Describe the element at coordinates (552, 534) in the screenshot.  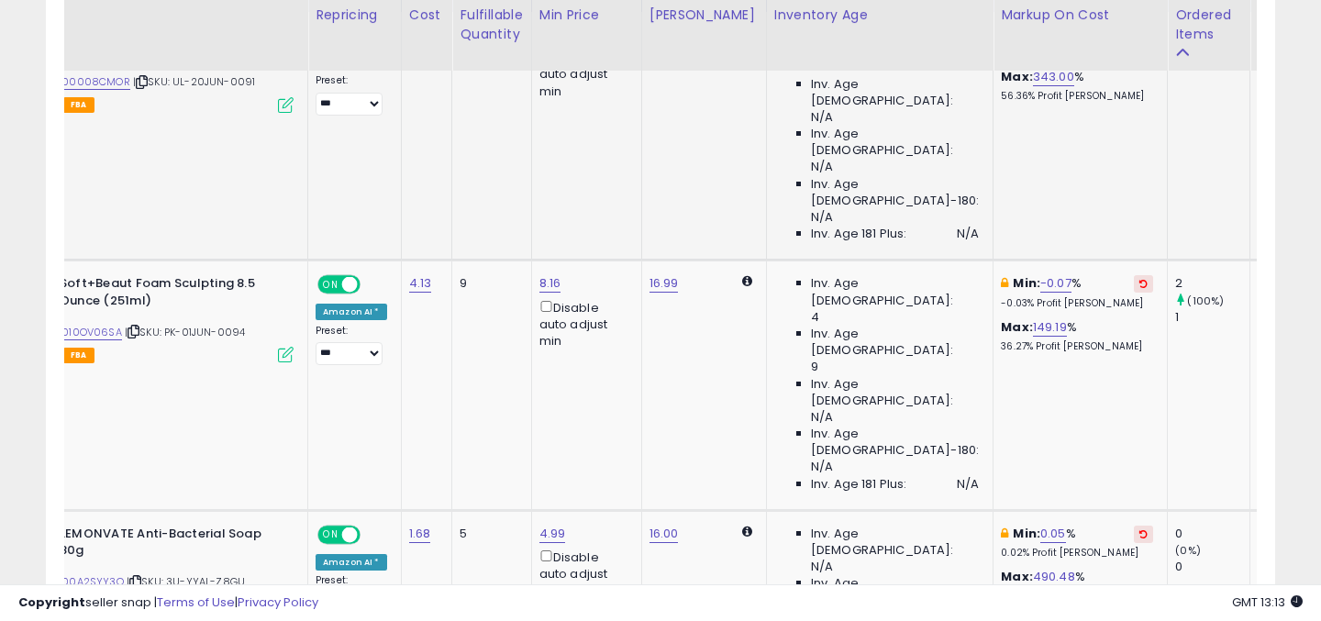
I see `a: 4.99` at that location.